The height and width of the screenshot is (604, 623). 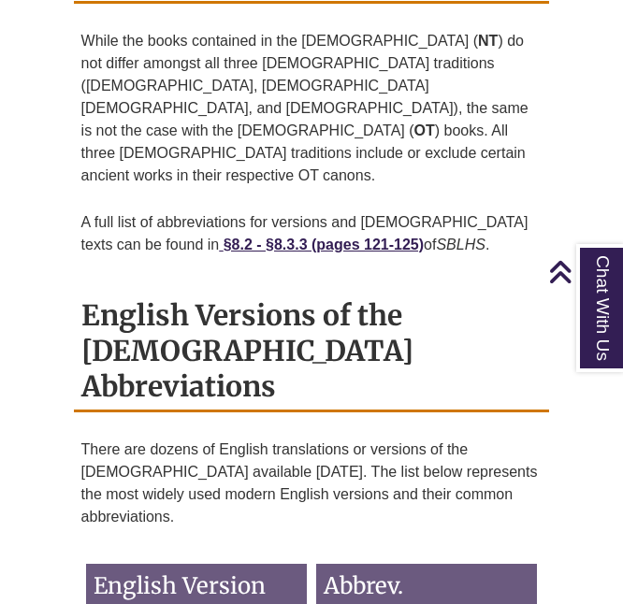 What do you see at coordinates (460, 244) in the screenshot?
I see `em: SBLHS` at bounding box center [460, 244].